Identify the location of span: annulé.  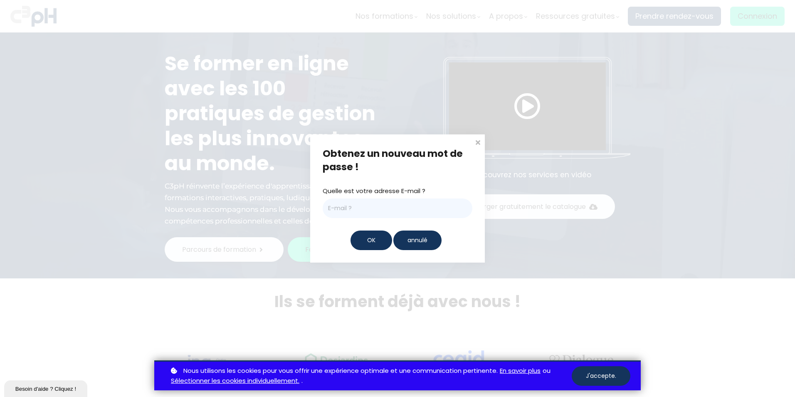
(417, 240).